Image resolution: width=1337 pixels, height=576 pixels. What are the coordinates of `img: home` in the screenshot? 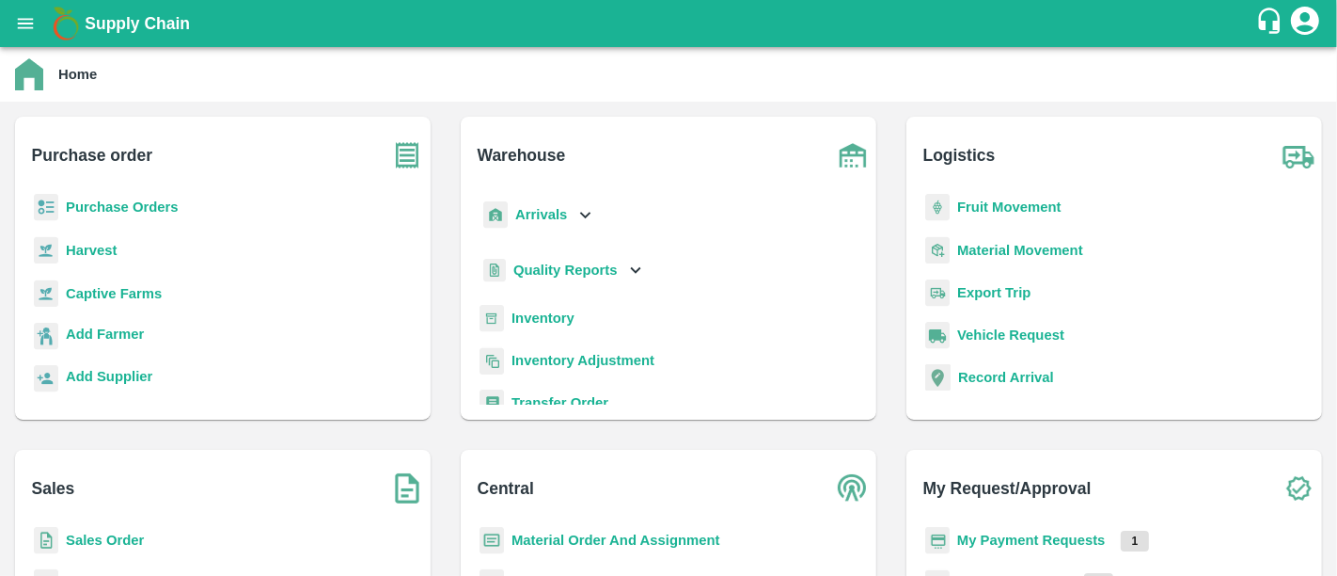 It's located at (29, 74).